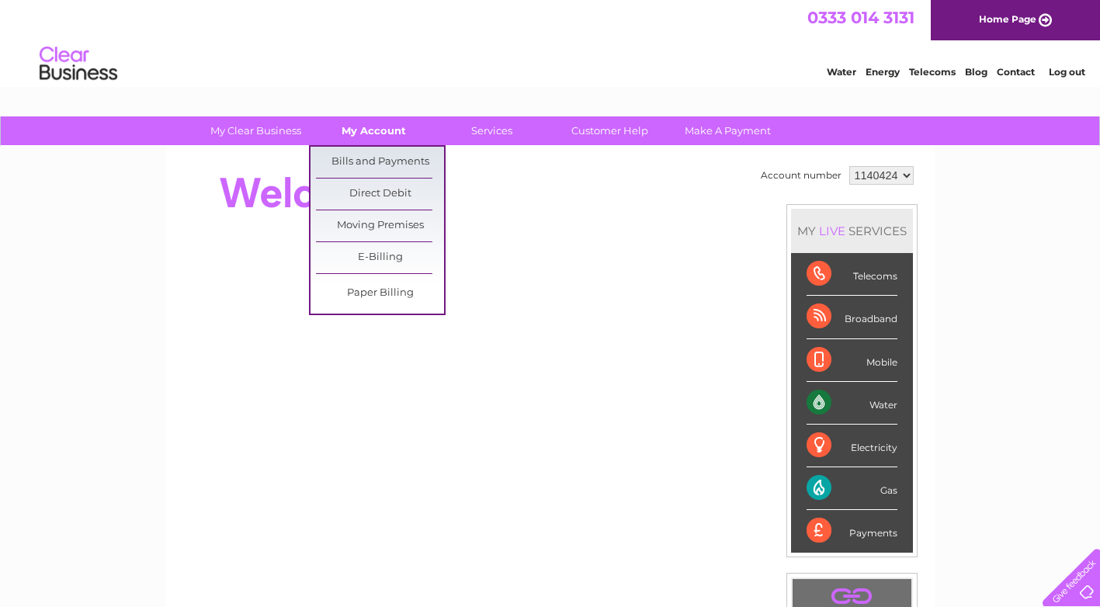 Image resolution: width=1100 pixels, height=607 pixels. I want to click on div: Mobile, so click(852, 360).